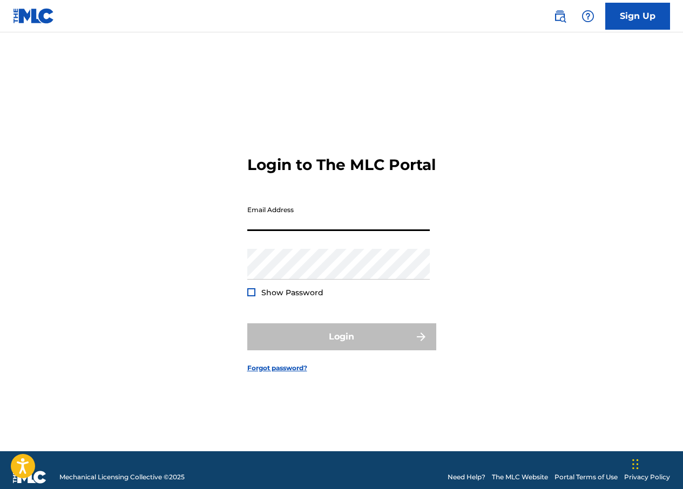  I want to click on div: Drag, so click(636, 464).